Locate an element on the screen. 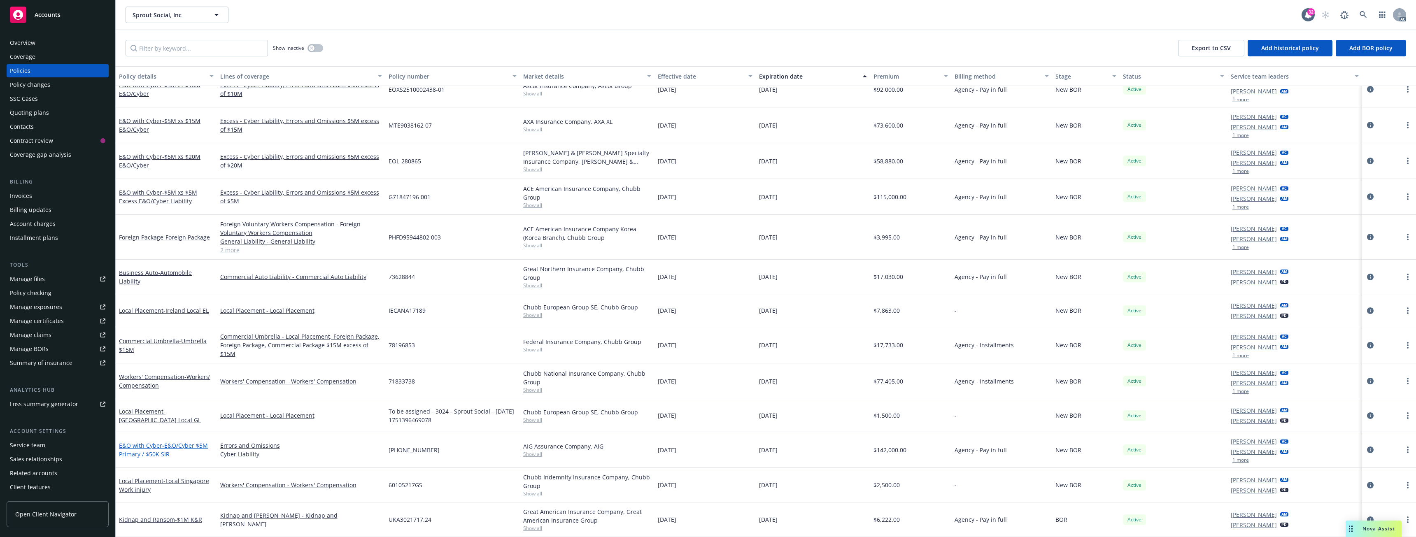 The image size is (1416, 537). div: Account settings is located at coordinates (58, 431).